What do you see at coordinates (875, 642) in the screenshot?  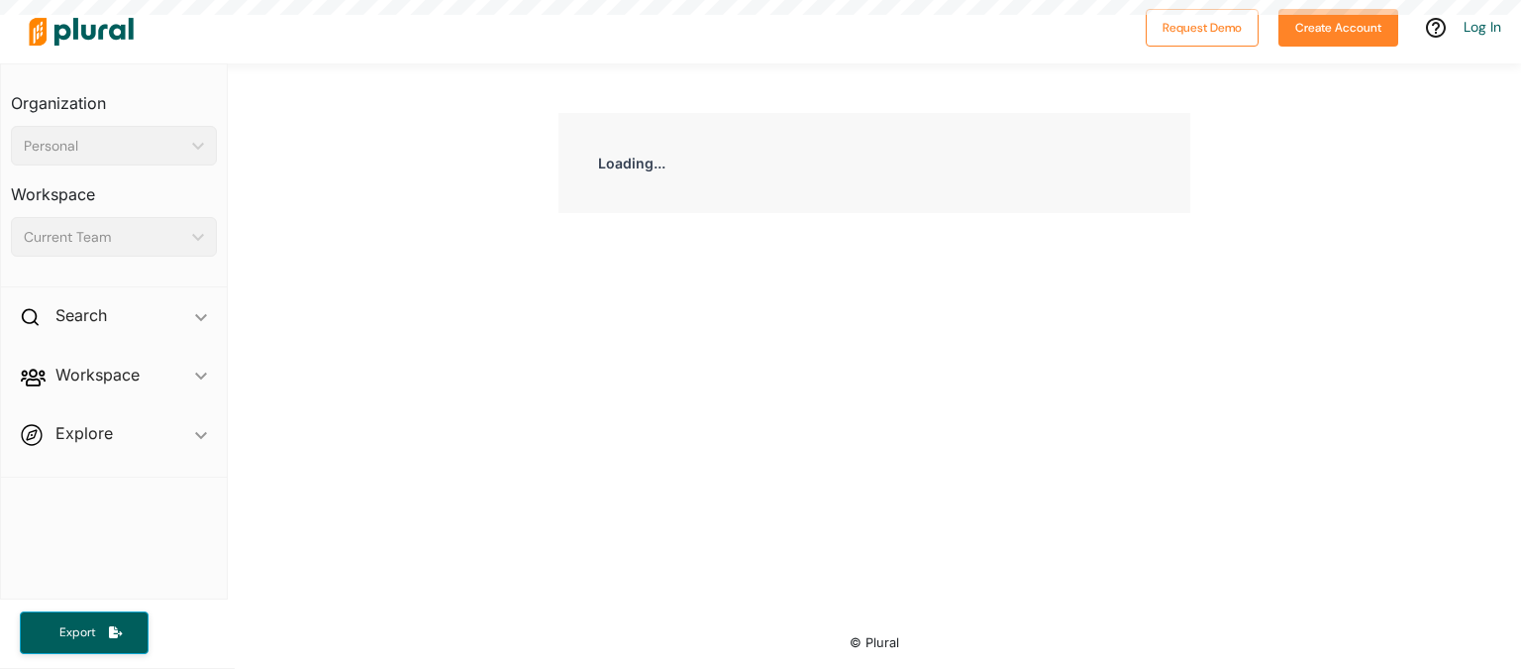 I see `small: © Plural` at bounding box center [875, 642].